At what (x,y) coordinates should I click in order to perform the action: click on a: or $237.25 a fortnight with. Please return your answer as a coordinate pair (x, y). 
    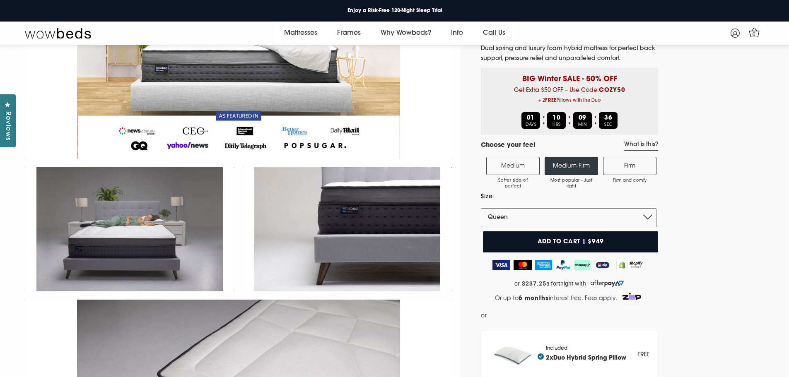
    Looking at the image, I should click on (570, 284).